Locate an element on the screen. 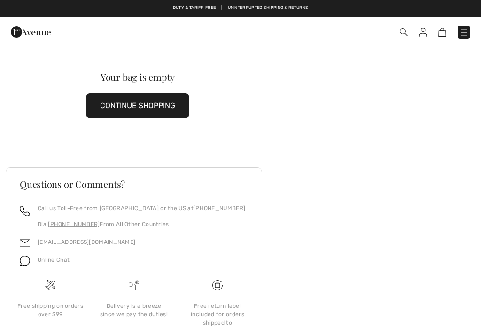  img: 1ère Avenue is located at coordinates (31, 32).